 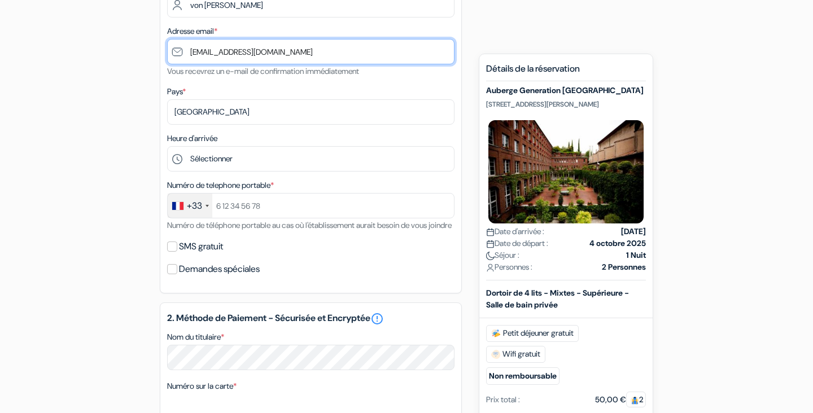 What do you see at coordinates (195, 337) in the screenshot?
I see `label: Nom du titulaire` at bounding box center [195, 337].